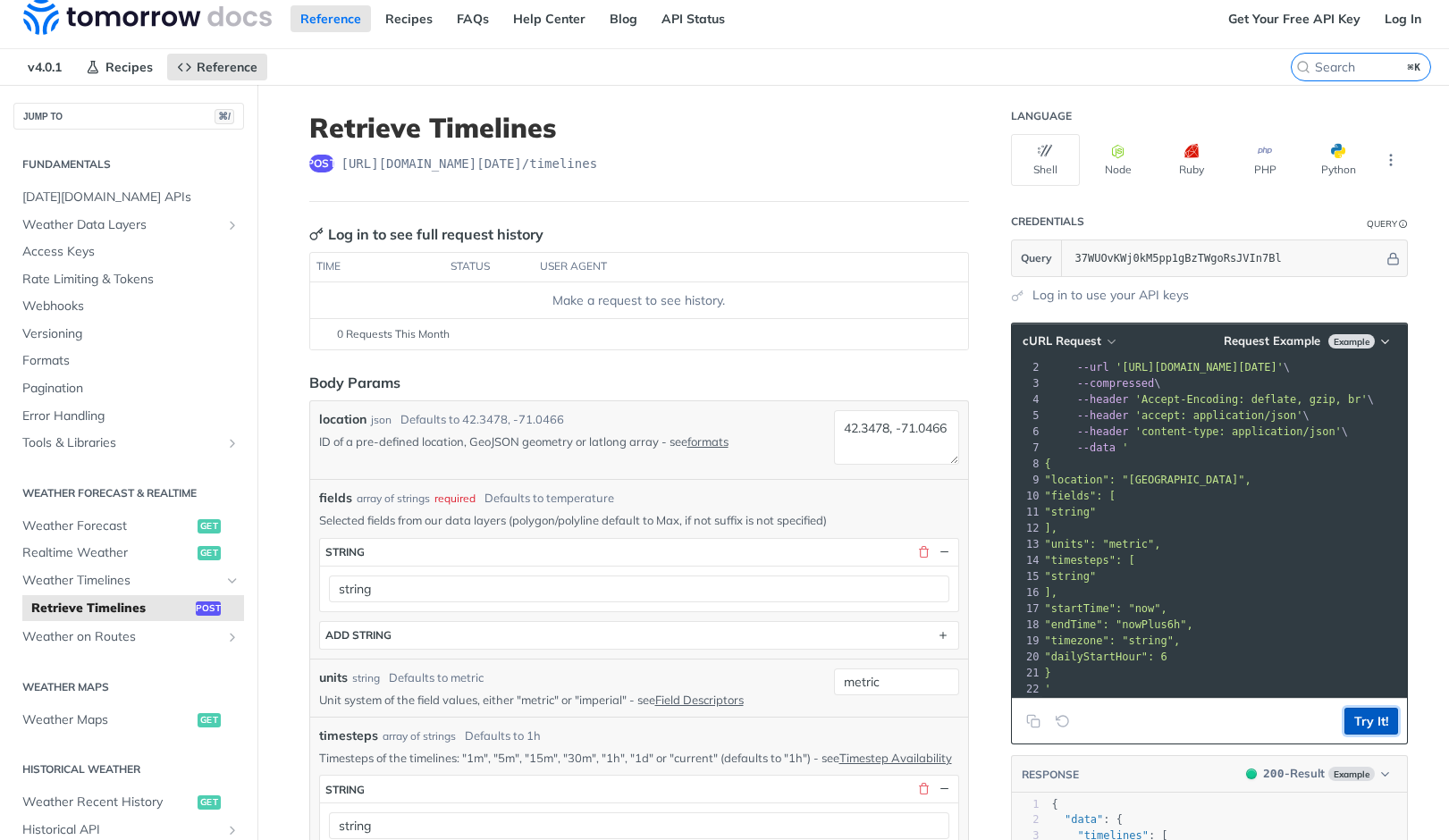 This screenshot has height=840, width=1449. I want to click on span: --data, so click(1096, 448).